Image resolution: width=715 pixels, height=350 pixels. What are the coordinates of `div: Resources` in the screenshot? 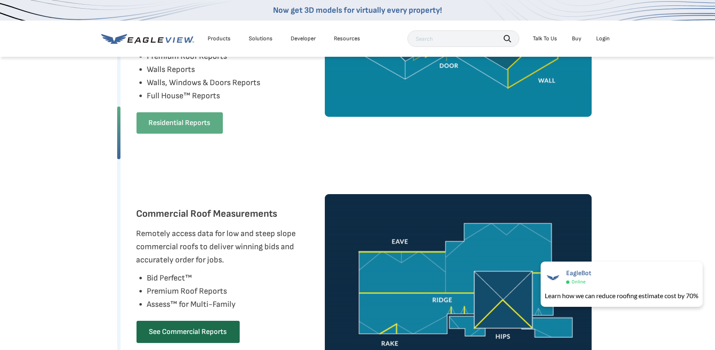 It's located at (347, 39).